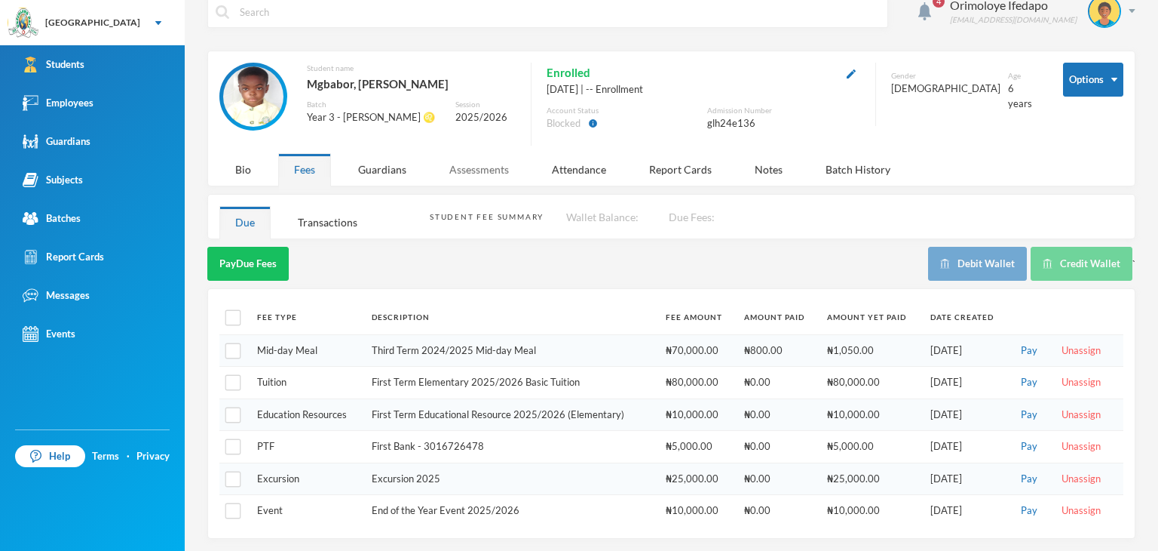 The height and width of the screenshot is (551, 1158). I want to click on th: Fee Type, so click(307, 317).